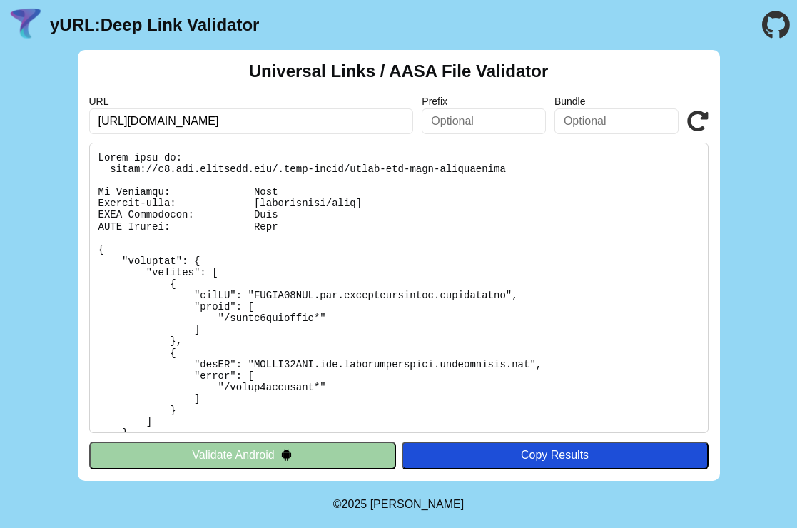 Image resolution: width=797 pixels, height=528 pixels. Describe the element at coordinates (555, 455) in the screenshot. I see `button: Copy Results` at that location.